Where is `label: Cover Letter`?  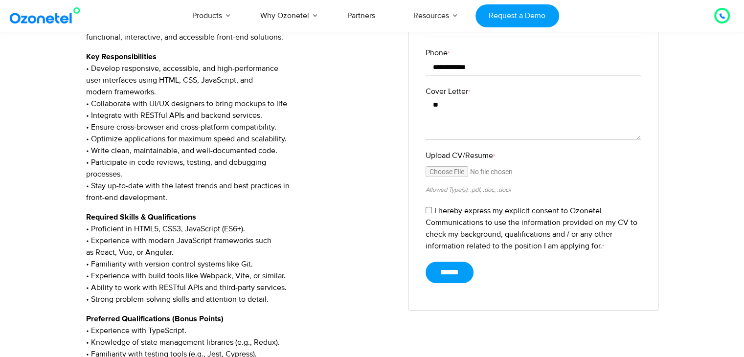
label: Cover Letter is located at coordinates (533, 91).